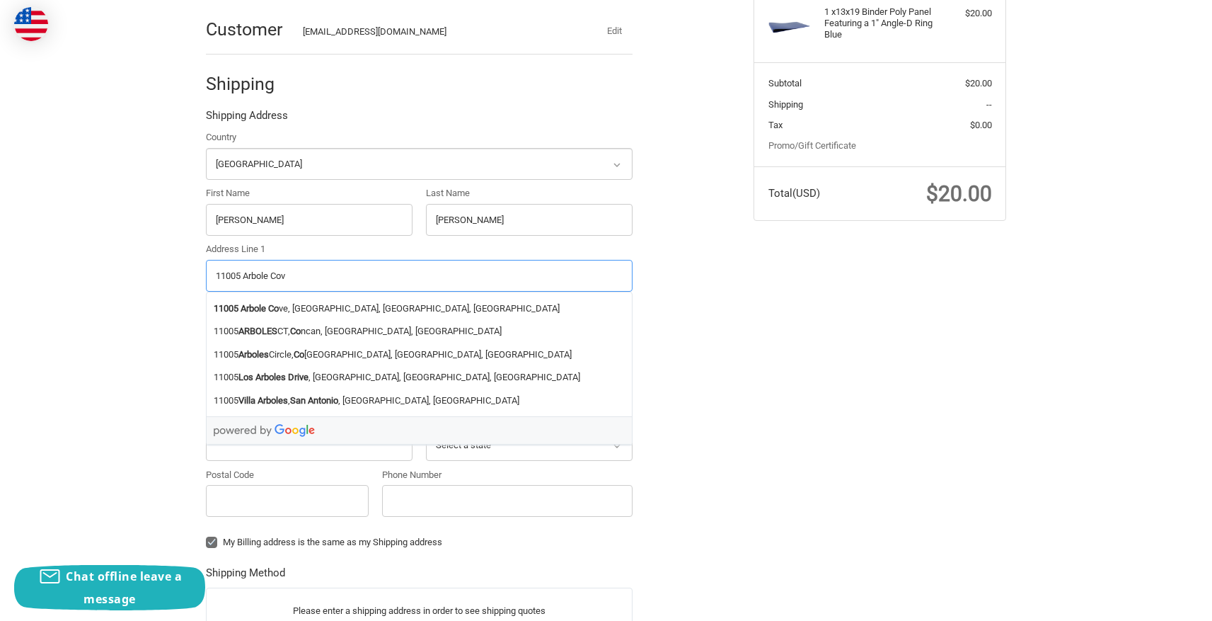  Describe the element at coordinates (507, 475) in the screenshot. I see `label: Phone Number` at that location.